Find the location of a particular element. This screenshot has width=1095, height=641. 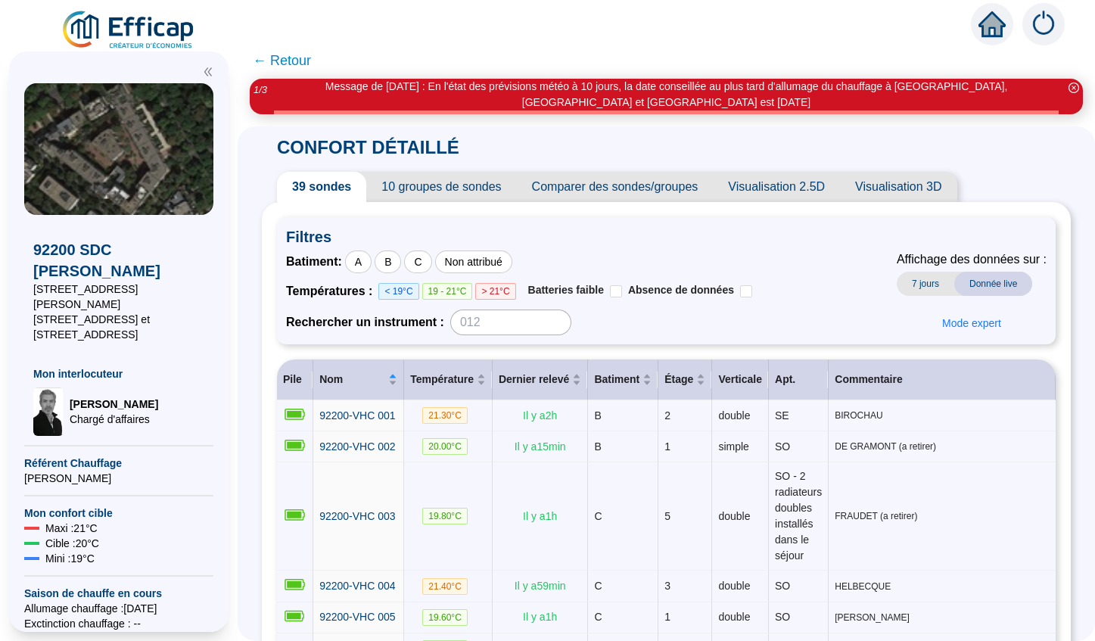

i: 1 / 3 is located at coordinates (260, 89).